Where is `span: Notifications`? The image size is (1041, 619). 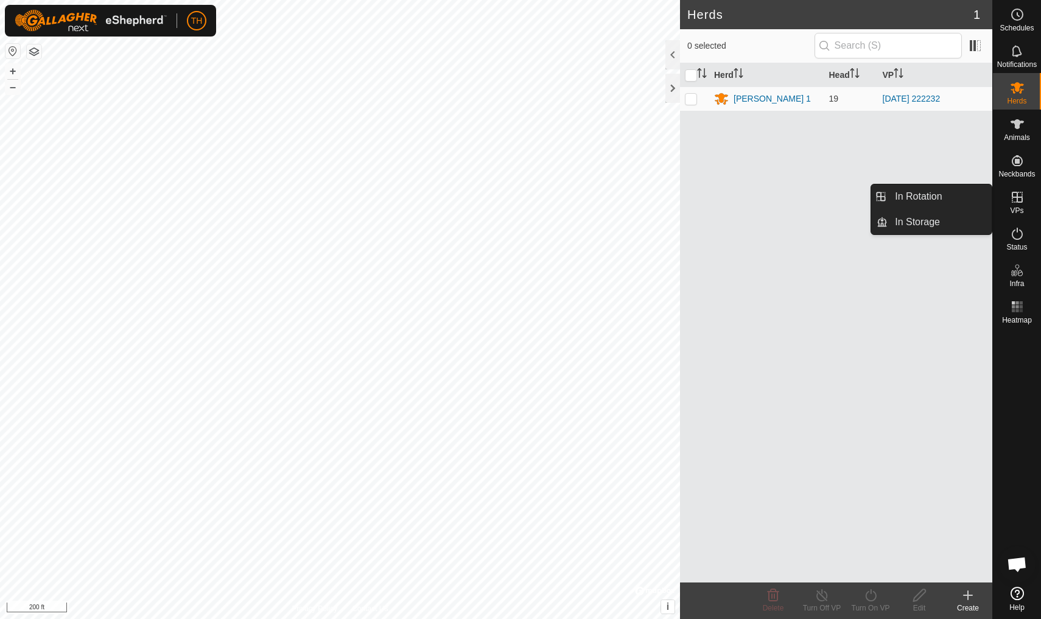
span: Notifications is located at coordinates (1017, 65).